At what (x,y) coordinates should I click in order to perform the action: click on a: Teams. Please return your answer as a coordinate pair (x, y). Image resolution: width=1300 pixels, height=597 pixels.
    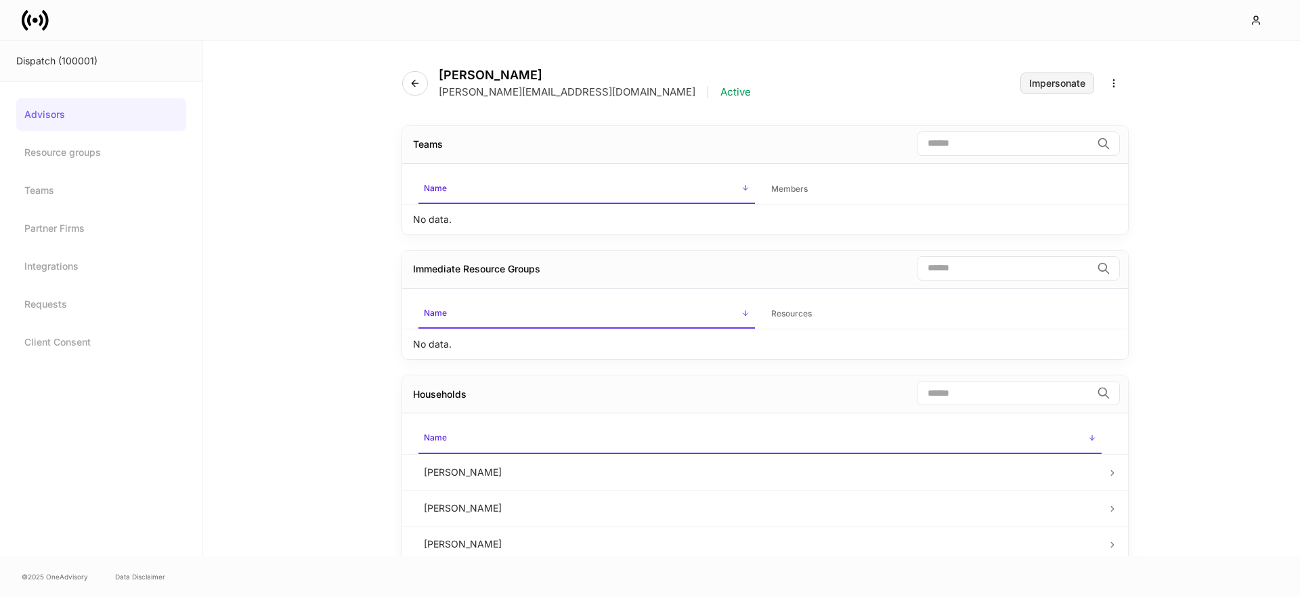
    Looking at the image, I should click on (101, 190).